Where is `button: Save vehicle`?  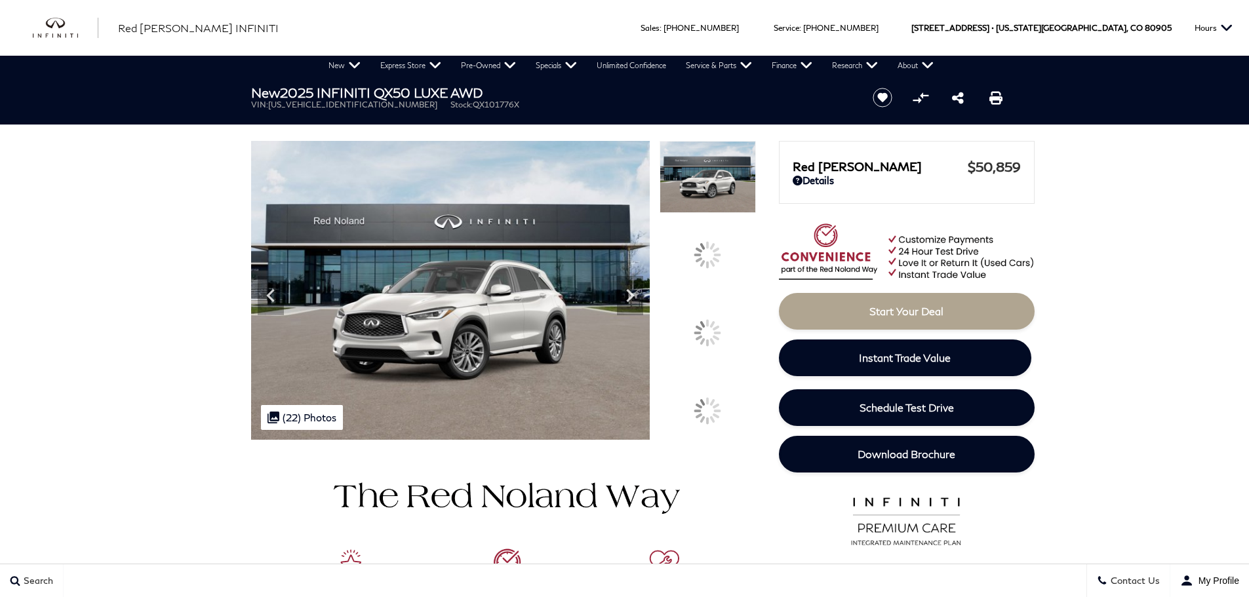 button: Save vehicle is located at coordinates (882, 98).